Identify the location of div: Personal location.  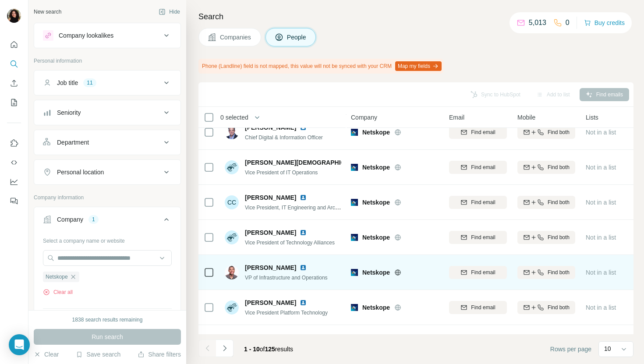
(80, 172).